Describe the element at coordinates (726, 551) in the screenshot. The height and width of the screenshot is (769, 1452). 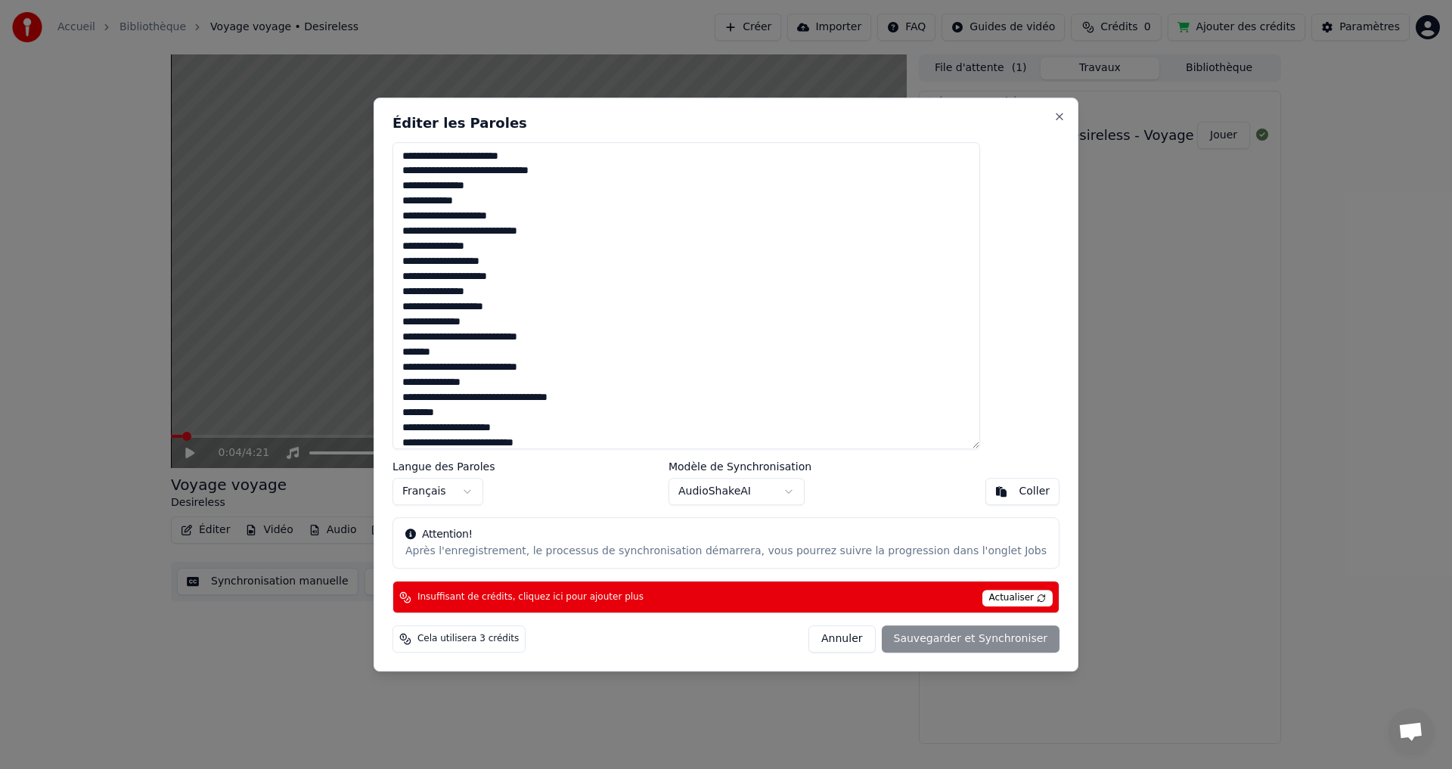
I see `div: Après l'enregistrement, le processus de synchronisation démarrera, vous pourrez suivre la progres...` at that location.